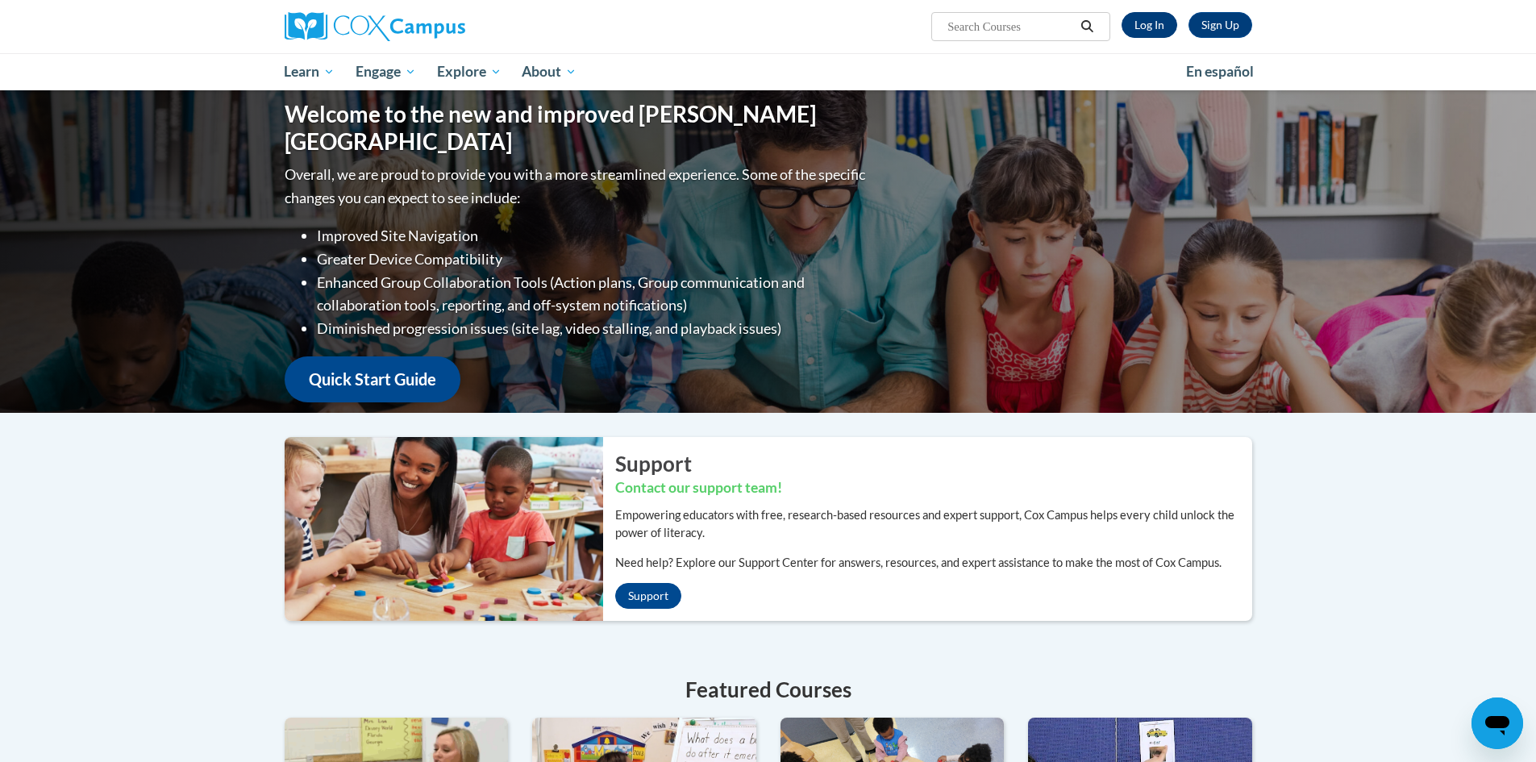 The width and height of the screenshot is (1536, 762). I want to click on li: Improved Site Navigation, so click(593, 236).